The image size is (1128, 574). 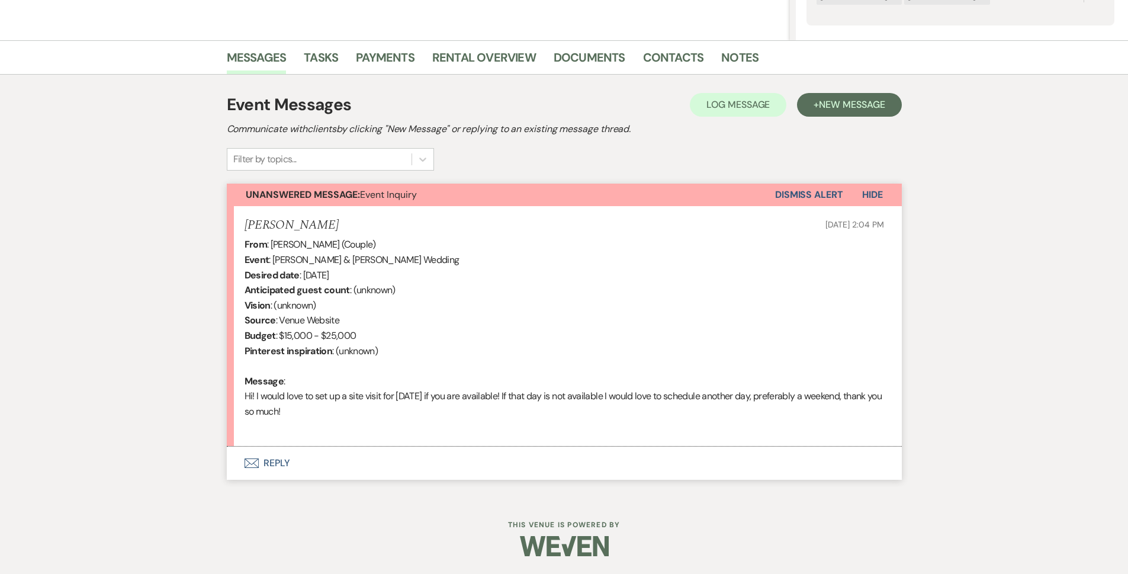 I want to click on div: Filter by topics..., so click(x=265, y=159).